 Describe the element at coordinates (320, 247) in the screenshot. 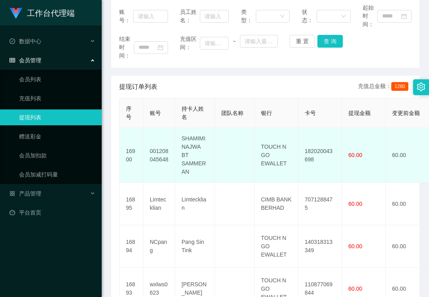

I see `td: 140318313349` at that location.